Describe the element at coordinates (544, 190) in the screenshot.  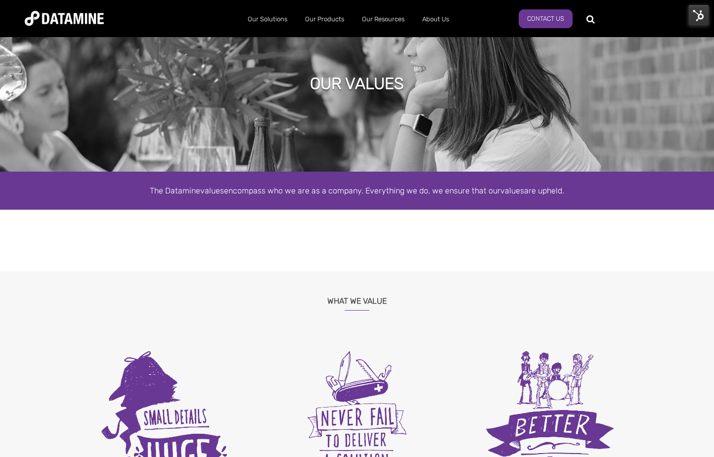
I see `span: are upheld.` at that location.